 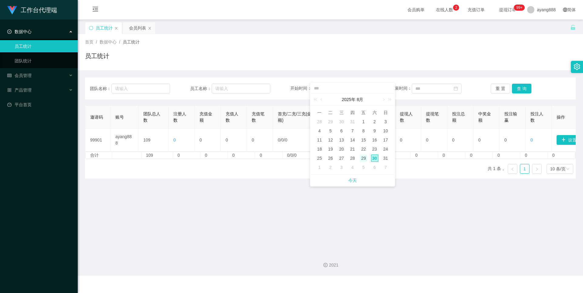 I want to click on span: 邀请码, so click(x=97, y=117).